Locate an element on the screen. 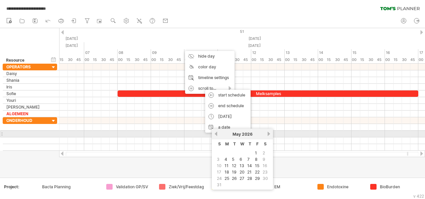 The image size is (425, 199). a: 25 is located at coordinates (227, 178).